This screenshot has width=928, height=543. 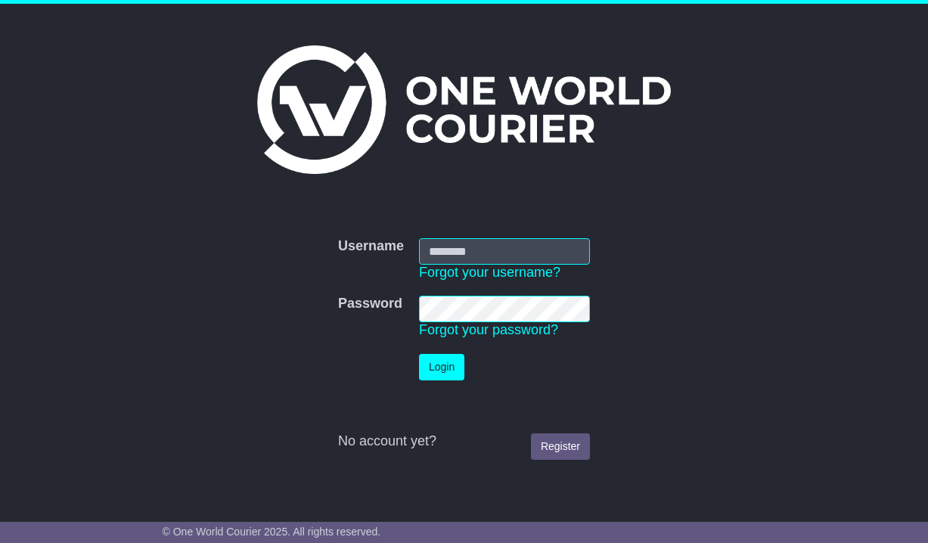 I want to click on a: Register, so click(x=560, y=446).